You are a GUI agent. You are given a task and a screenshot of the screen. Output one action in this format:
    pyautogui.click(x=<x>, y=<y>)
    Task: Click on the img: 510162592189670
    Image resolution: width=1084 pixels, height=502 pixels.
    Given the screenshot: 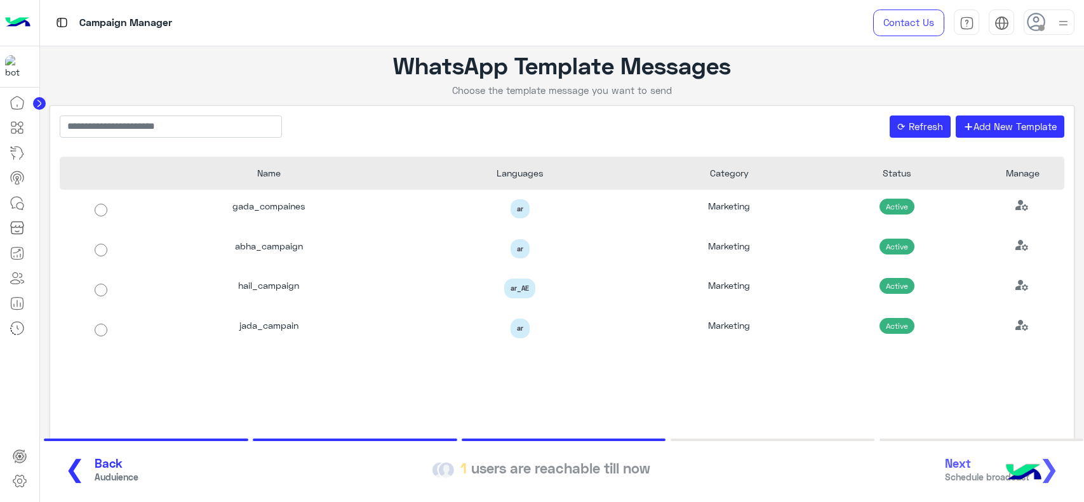 What is the action you would take?
    pyautogui.click(x=17, y=67)
    